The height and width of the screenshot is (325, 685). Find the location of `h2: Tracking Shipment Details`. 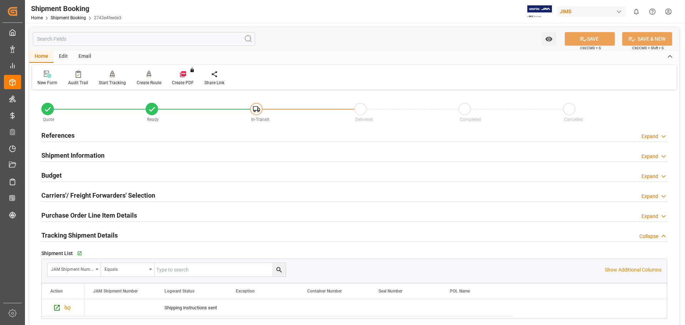

h2: Tracking Shipment Details is located at coordinates (80, 235).